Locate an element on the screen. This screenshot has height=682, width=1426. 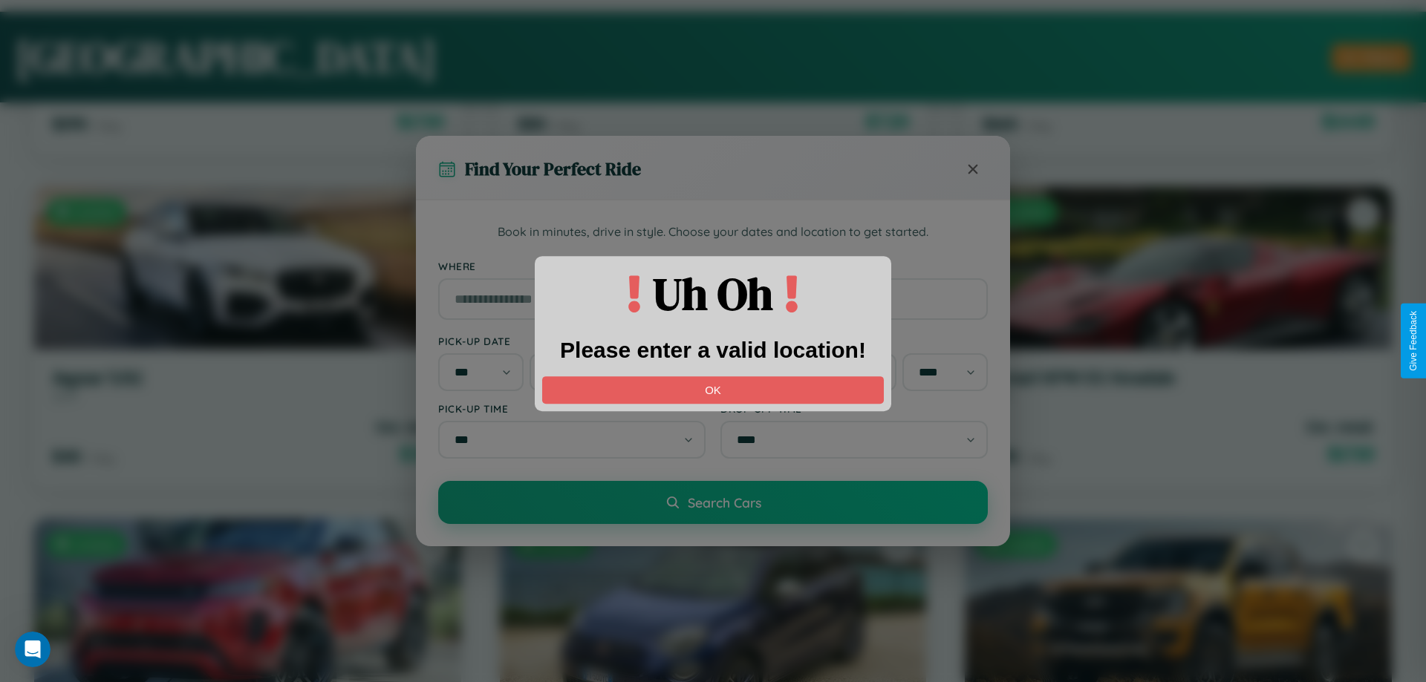
label: Pick-up Time is located at coordinates (572, 408).